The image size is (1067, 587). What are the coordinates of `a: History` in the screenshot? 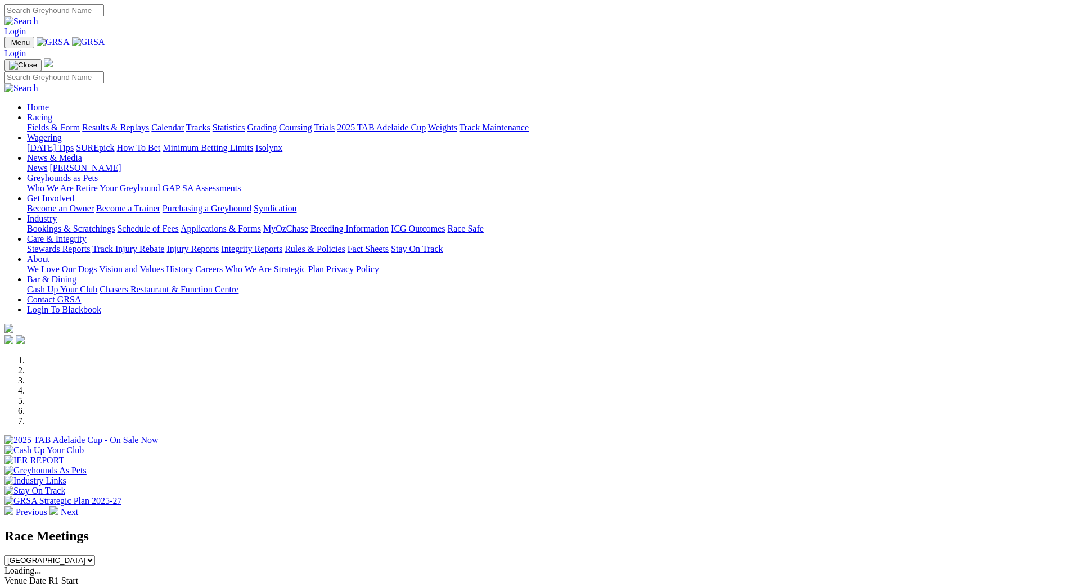 It's located at (179, 269).